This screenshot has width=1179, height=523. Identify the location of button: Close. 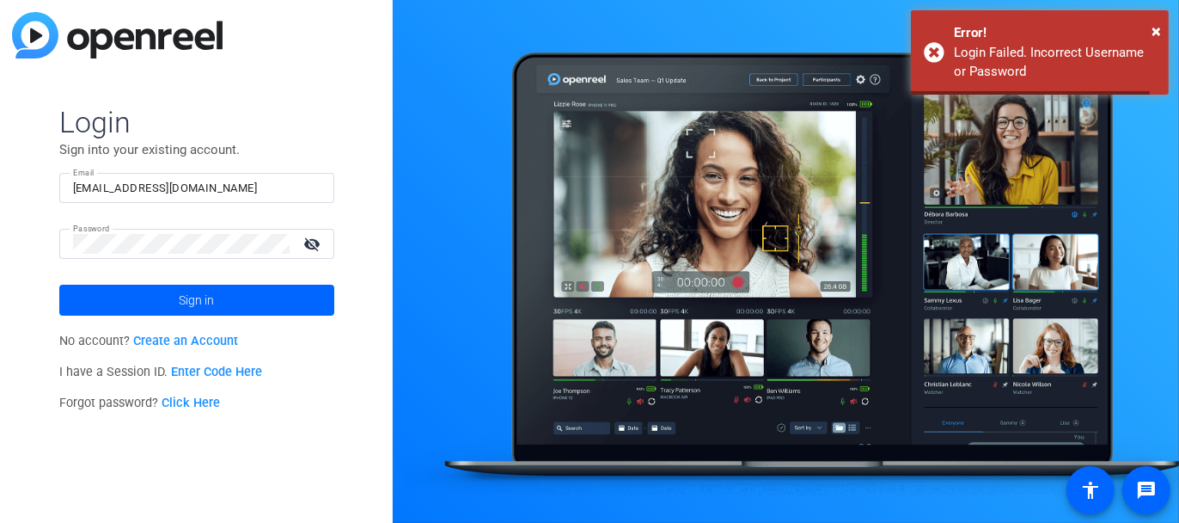
(1156, 31).